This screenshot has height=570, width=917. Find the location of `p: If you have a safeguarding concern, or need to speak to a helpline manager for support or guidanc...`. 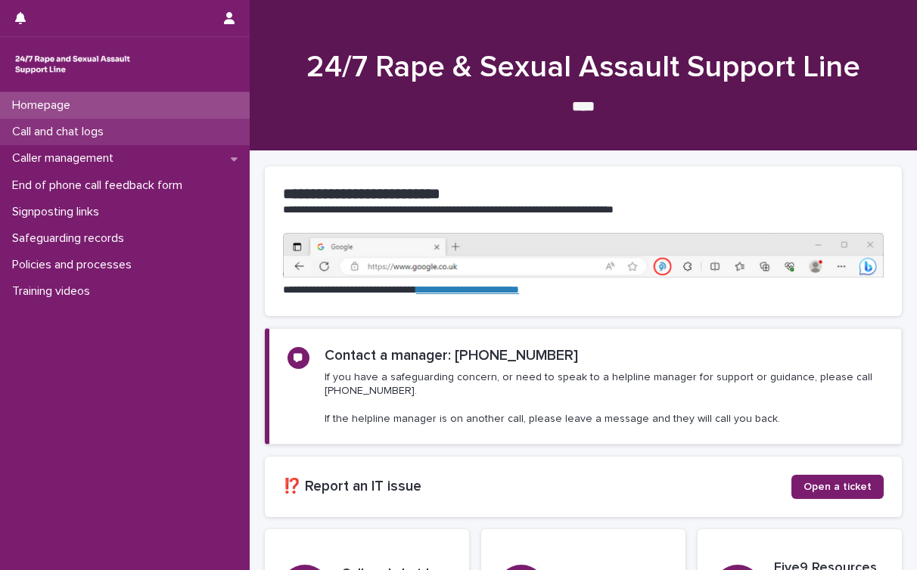

p: If you have a safeguarding concern, or need to speak to a helpline manager for support or guidanc... is located at coordinates (603, 398).